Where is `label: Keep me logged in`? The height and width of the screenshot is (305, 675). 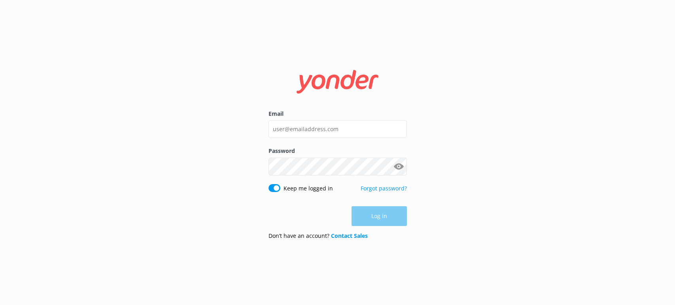
label: Keep me logged in is located at coordinates (308, 189).